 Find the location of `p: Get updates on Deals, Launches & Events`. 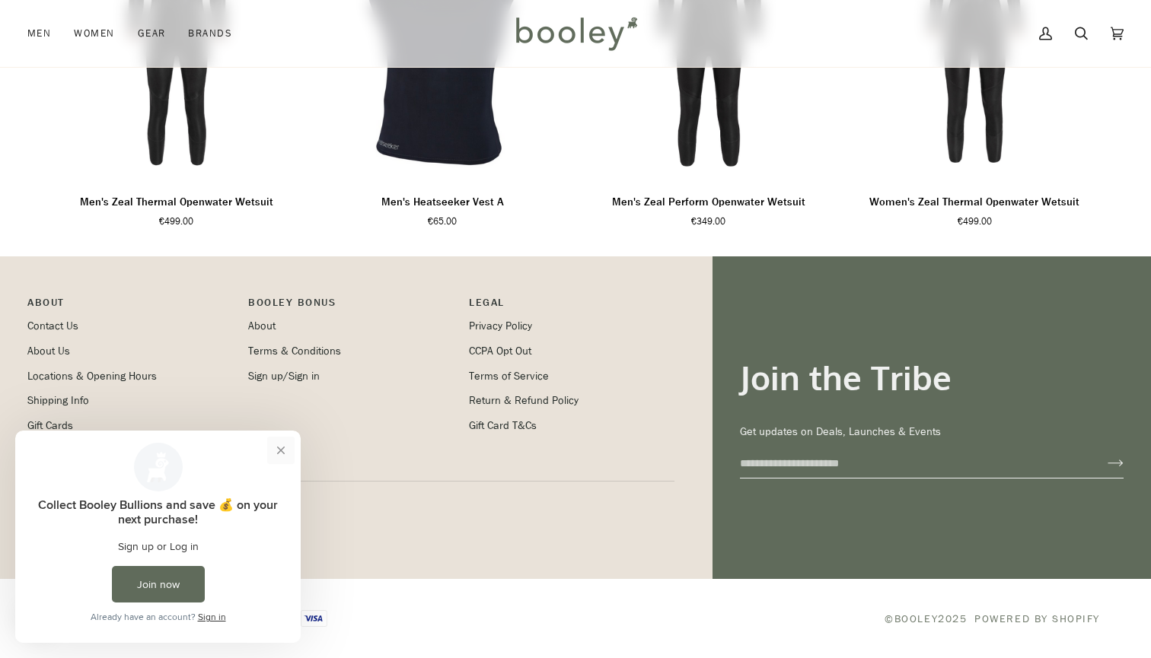

p: Get updates on Deals, Launches & Events is located at coordinates (932, 432).